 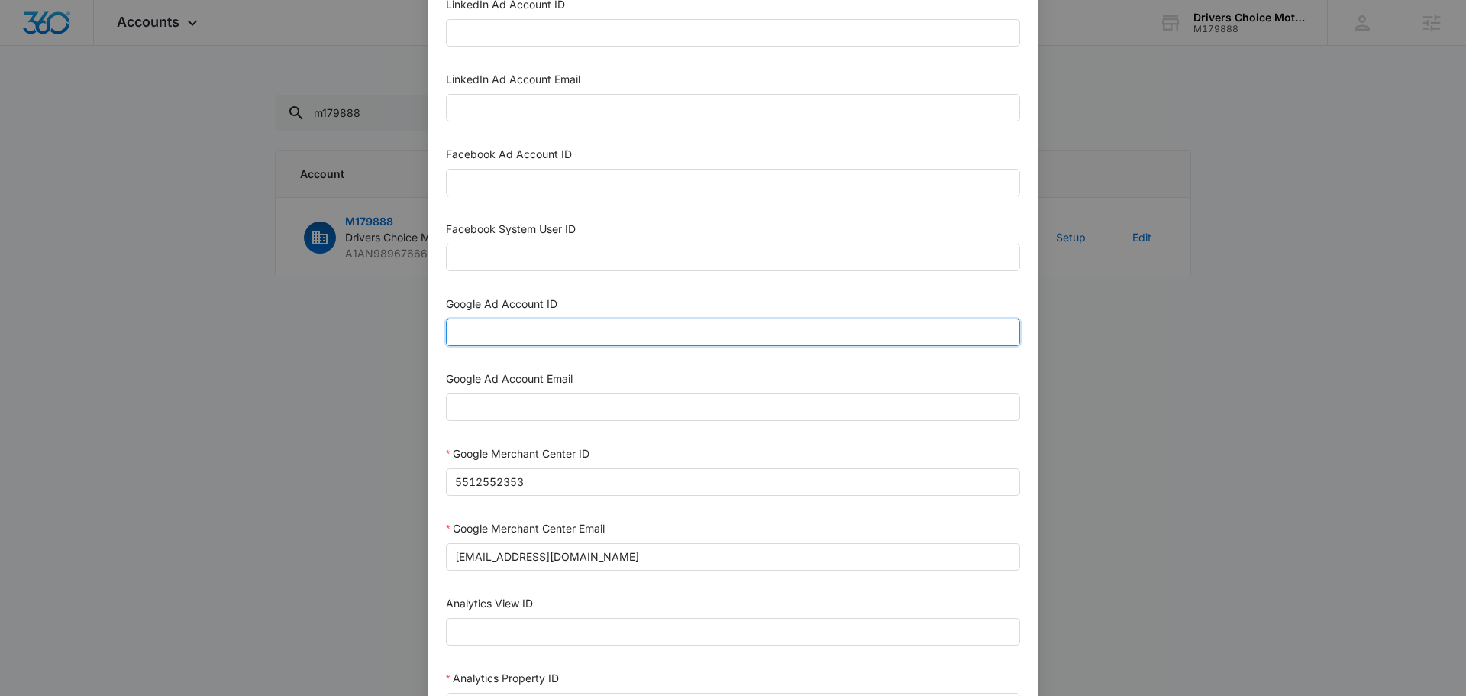 I want to click on input: Analytics View ID, so click(x=733, y=632).